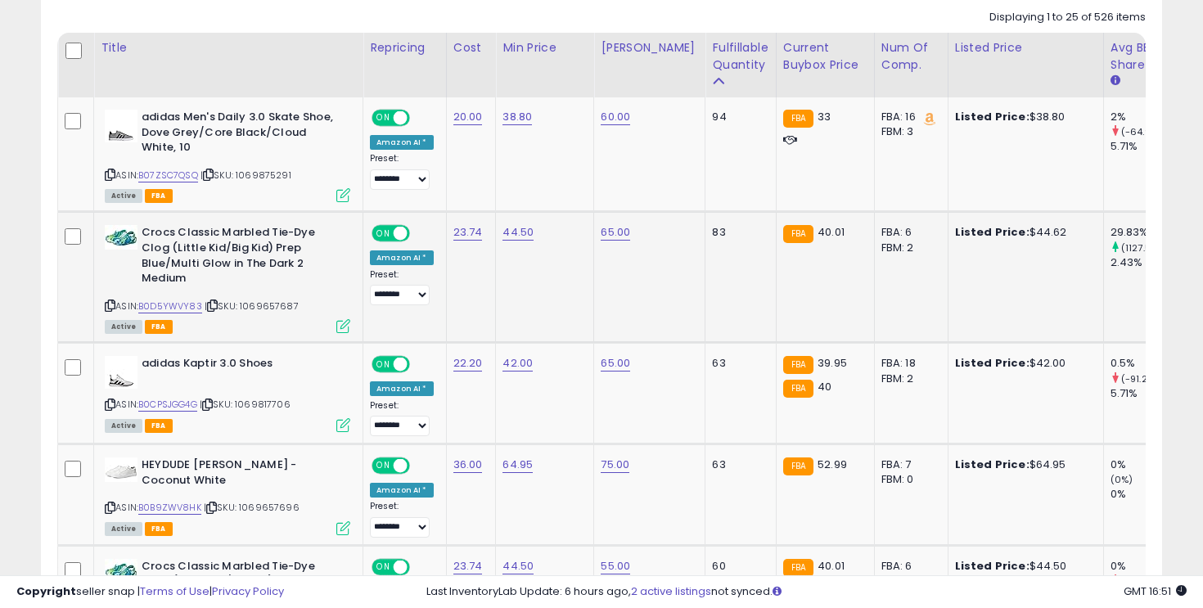 The width and height of the screenshot is (1203, 608). What do you see at coordinates (908, 132) in the screenshot?
I see `div: FBM: 3` at bounding box center [908, 132].